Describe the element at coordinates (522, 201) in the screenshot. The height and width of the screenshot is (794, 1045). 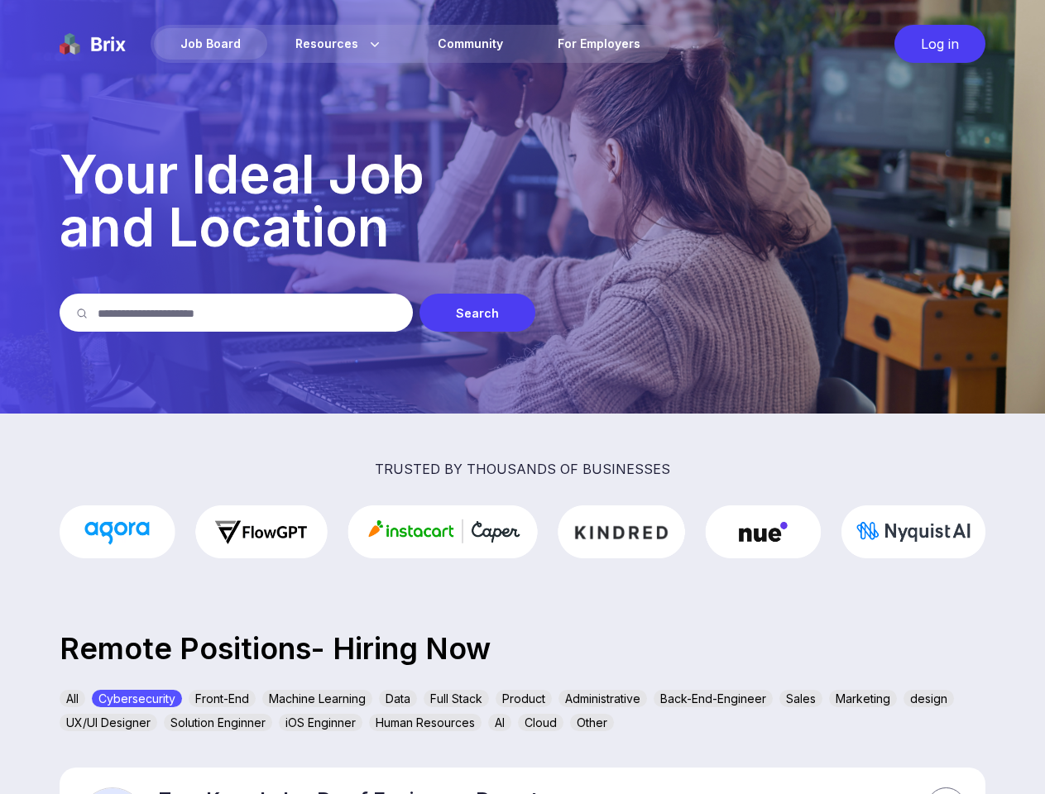
I see `p: Your Ideal Job and Location` at that location.